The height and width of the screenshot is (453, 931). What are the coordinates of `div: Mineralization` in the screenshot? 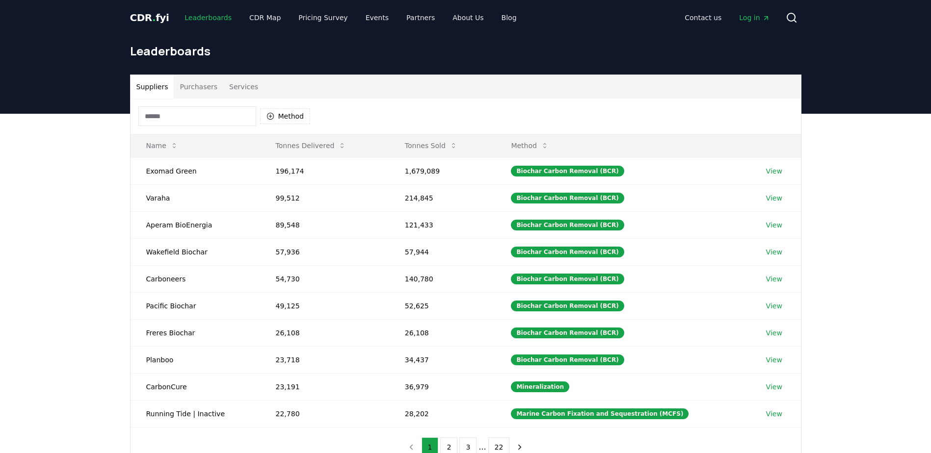 It's located at (540, 387).